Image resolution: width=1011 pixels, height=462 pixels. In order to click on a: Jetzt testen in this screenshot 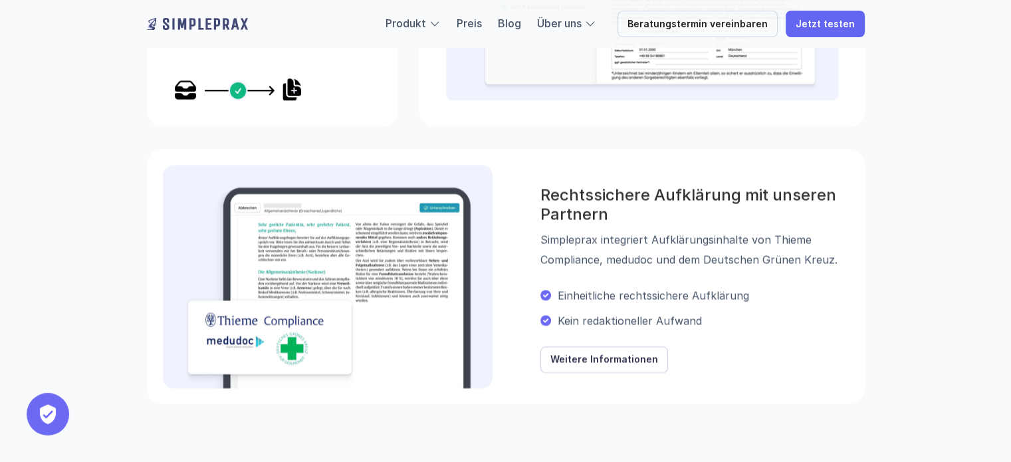, I will do `click(825, 24)`.